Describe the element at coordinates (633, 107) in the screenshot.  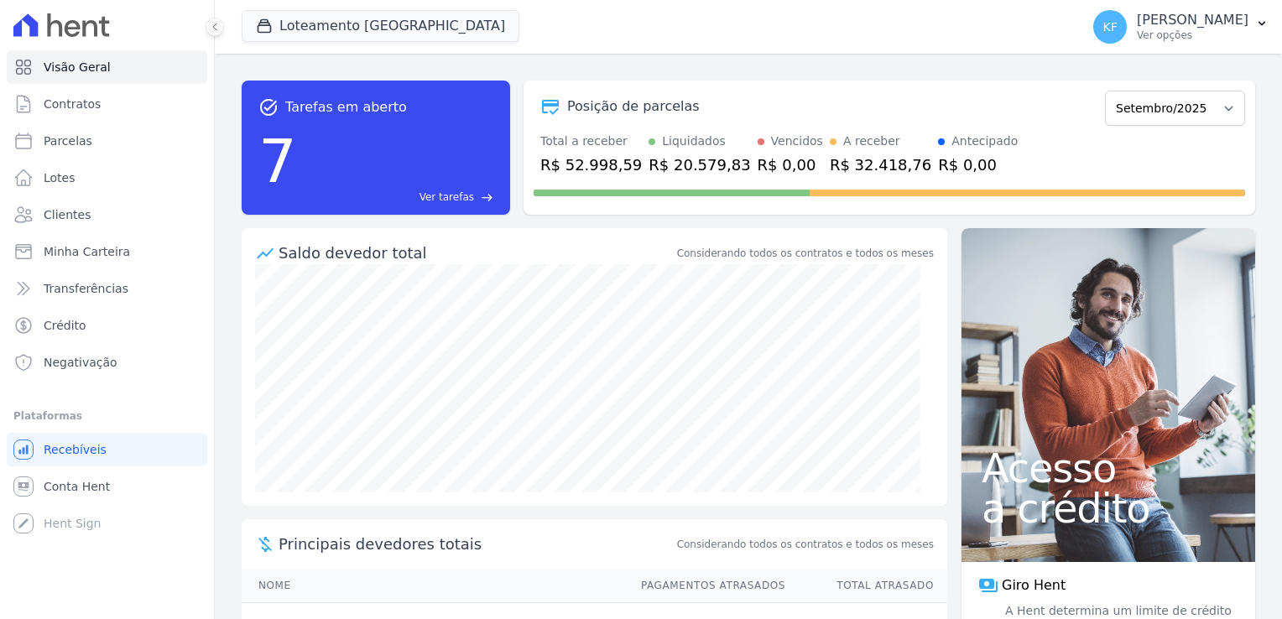
I see `div: Posição de parcelas` at that location.